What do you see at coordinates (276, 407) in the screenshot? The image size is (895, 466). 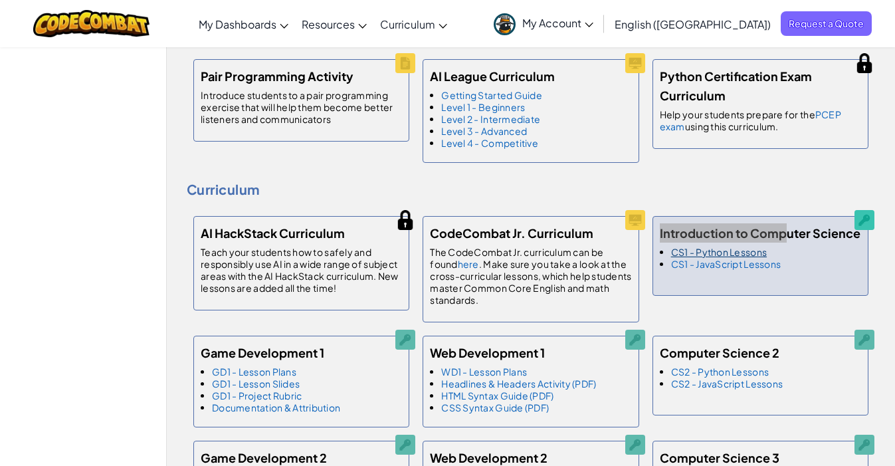 I see `a: Documentation & Attribution` at bounding box center [276, 407].